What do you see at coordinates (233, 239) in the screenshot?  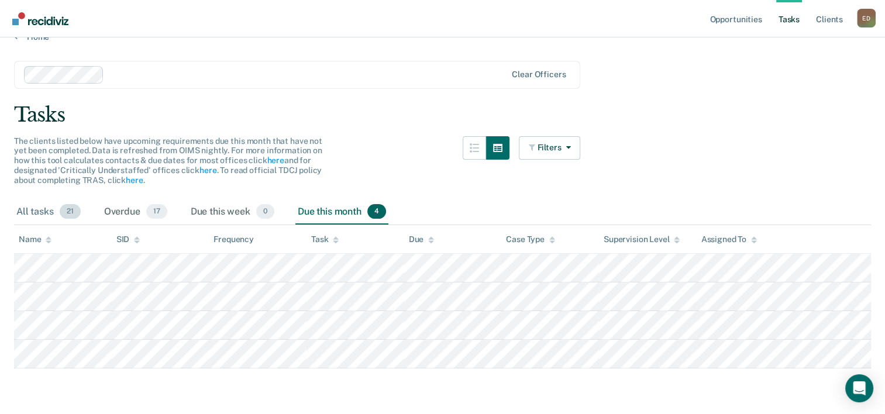 I see `div: Frequency` at bounding box center [233, 239].